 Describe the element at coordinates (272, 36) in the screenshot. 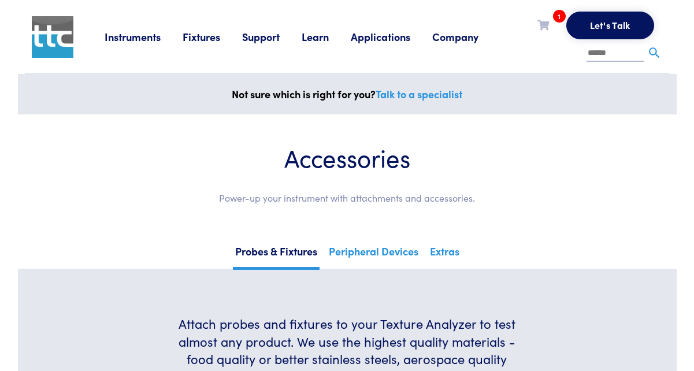

I see `a: Support` at that location.